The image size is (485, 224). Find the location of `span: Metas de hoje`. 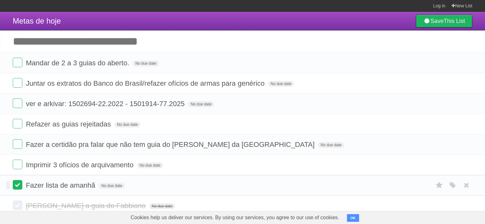

span: Metas de hoje is located at coordinates (37, 21).